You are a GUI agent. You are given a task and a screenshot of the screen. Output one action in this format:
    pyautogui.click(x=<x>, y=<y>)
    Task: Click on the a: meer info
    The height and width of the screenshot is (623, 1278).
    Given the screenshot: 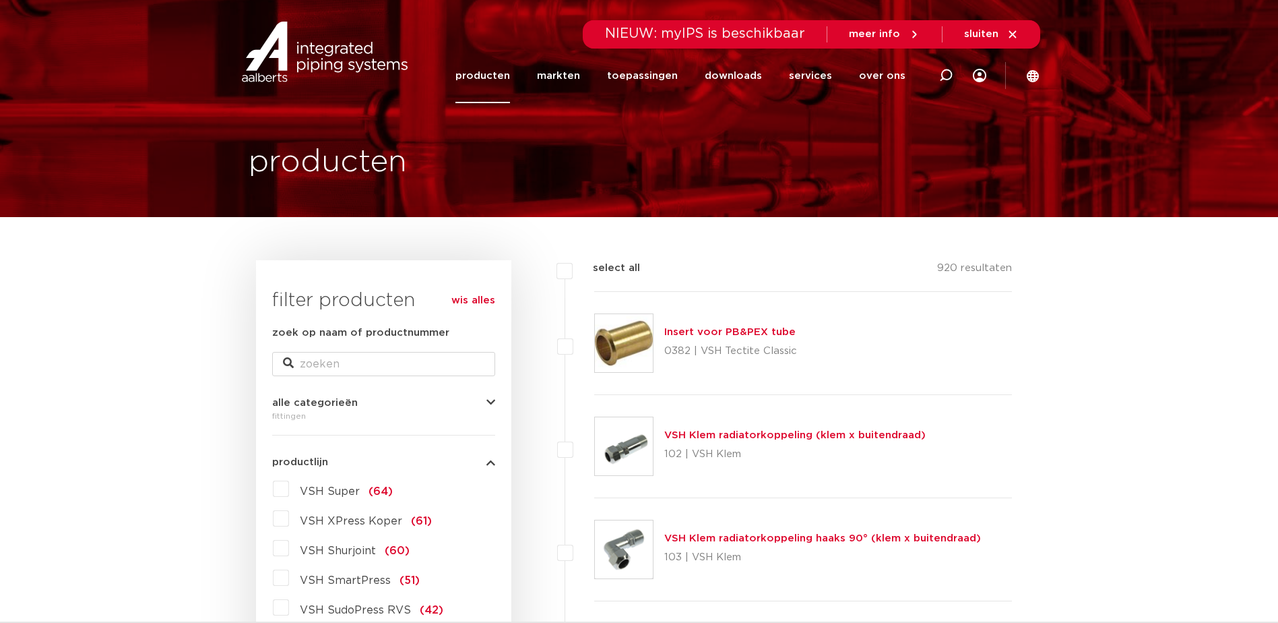 What is the action you would take?
    pyautogui.click(x=885, y=34)
    